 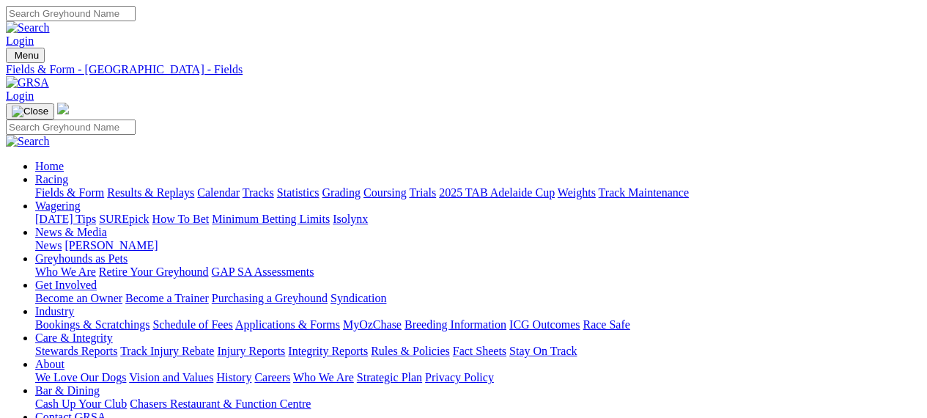 I want to click on a: How To Bet, so click(x=181, y=218).